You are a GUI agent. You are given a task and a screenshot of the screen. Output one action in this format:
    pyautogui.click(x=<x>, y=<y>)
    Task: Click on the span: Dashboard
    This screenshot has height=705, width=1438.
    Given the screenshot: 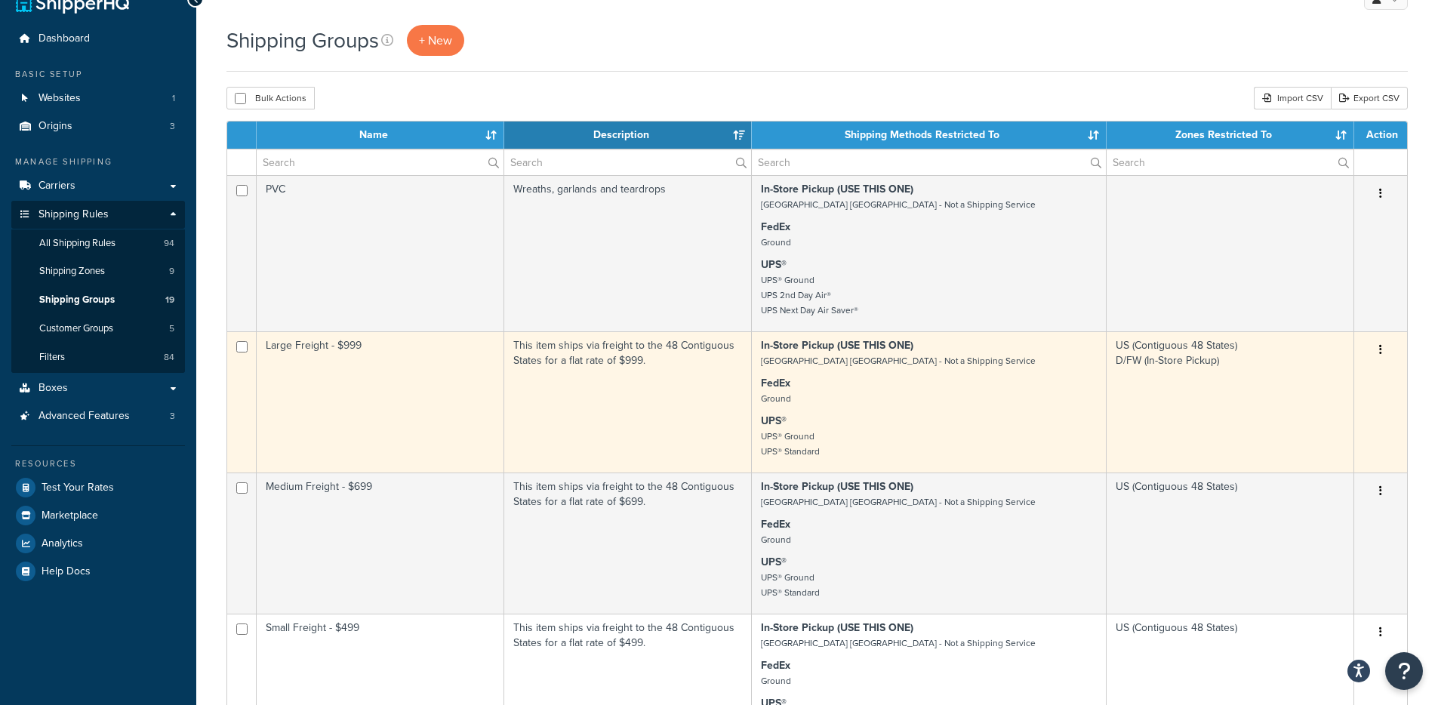 What is the action you would take?
    pyautogui.click(x=64, y=38)
    